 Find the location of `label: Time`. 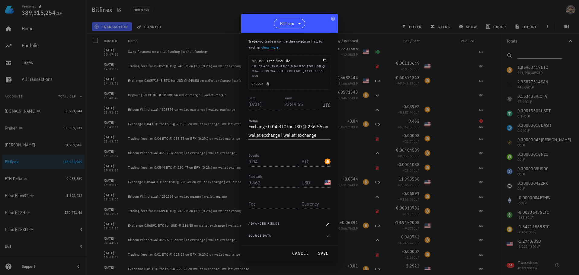

label: Time is located at coordinates (288, 98).